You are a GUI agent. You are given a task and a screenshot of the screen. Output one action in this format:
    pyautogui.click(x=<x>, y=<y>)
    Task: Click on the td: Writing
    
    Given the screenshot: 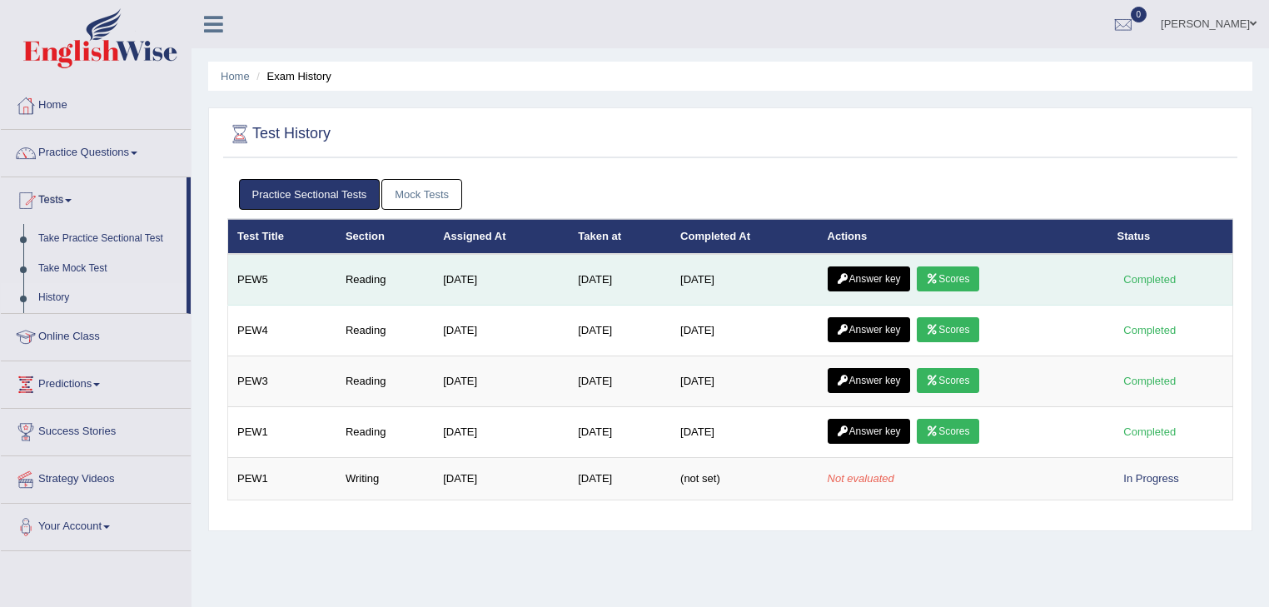 What is the action you would take?
    pyautogui.click(x=385, y=479)
    